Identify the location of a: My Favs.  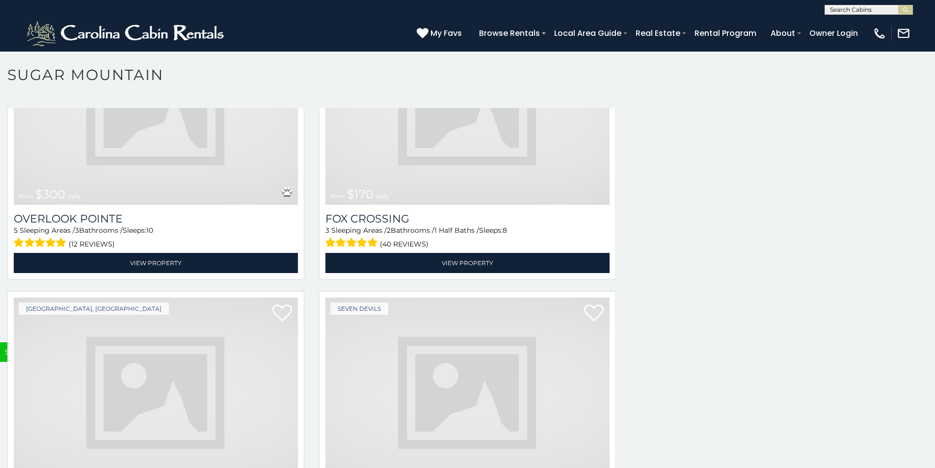
(440, 33).